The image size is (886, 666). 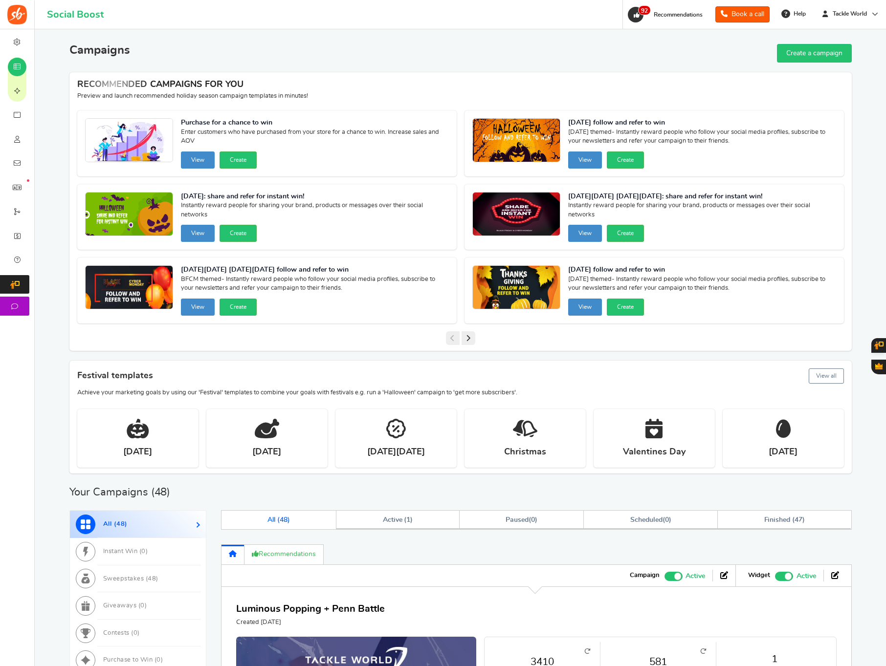 What do you see at coordinates (742, 14) in the screenshot?
I see `a: Book a call` at bounding box center [742, 14].